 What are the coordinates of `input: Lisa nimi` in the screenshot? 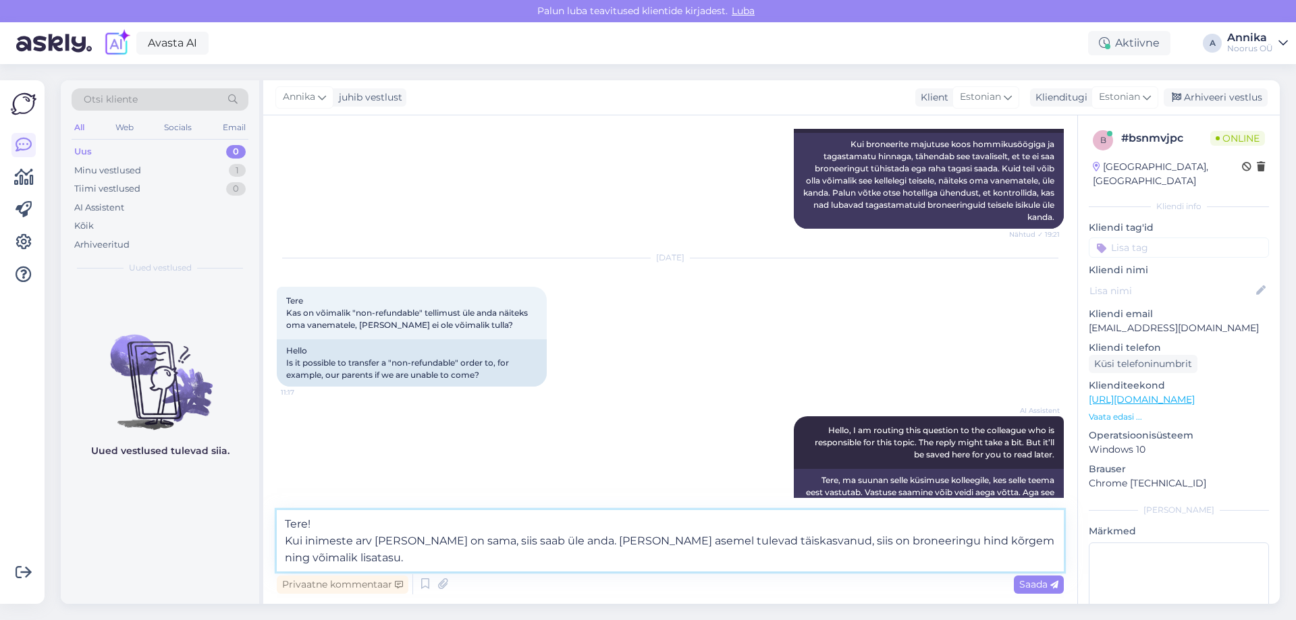 It's located at (1171, 291).